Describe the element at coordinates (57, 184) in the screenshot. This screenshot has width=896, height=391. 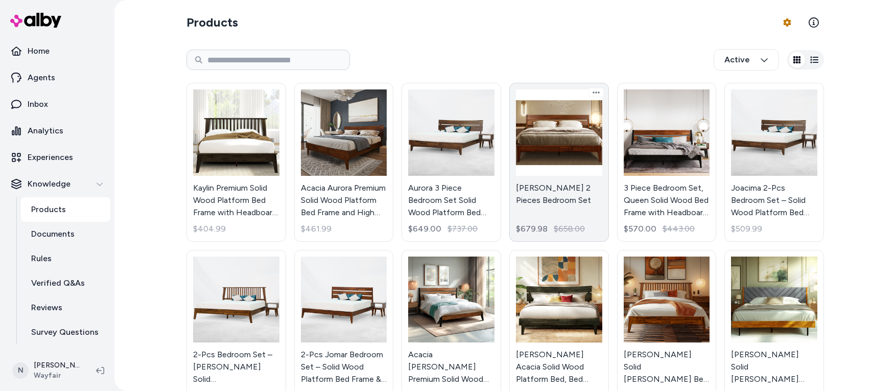
I see `button: Knowledge` at that location.